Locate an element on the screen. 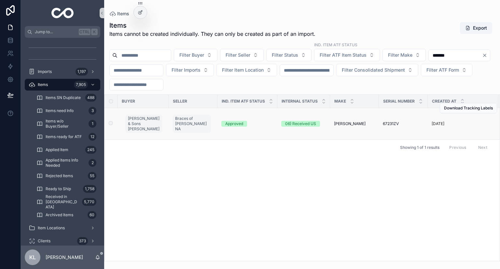 The height and width of the screenshot is (269, 500). a: Imports1,197 is located at coordinates (62, 72).